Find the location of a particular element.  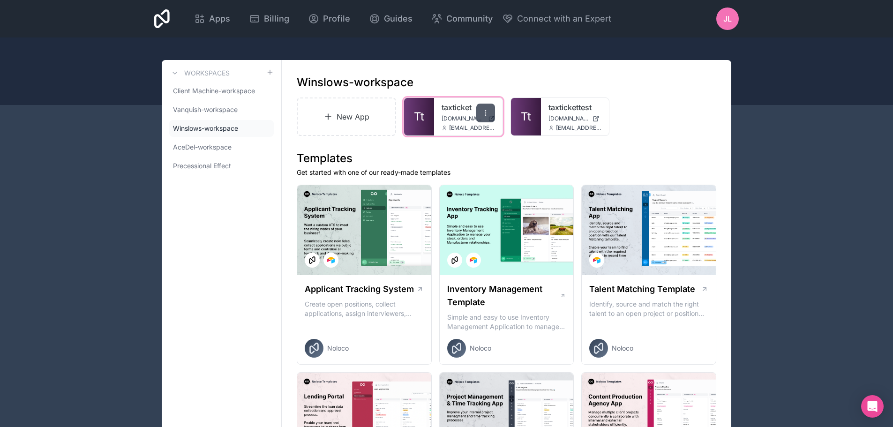

h1: Winslows-workspace is located at coordinates (355, 83).